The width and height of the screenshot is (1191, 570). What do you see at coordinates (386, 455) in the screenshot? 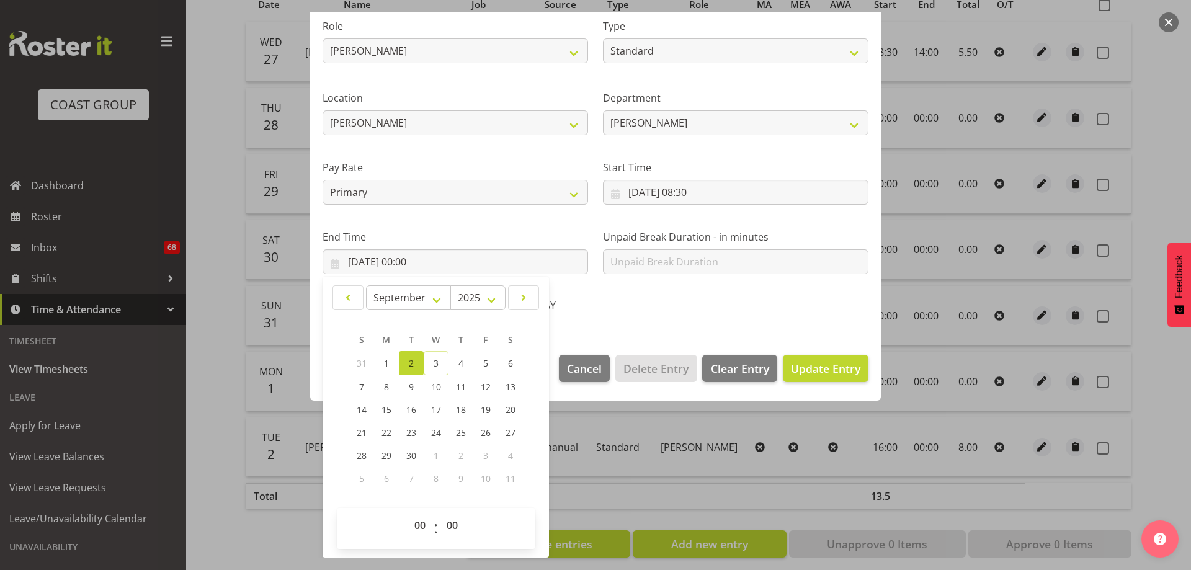
I see `a: 29` at bounding box center [386, 455].